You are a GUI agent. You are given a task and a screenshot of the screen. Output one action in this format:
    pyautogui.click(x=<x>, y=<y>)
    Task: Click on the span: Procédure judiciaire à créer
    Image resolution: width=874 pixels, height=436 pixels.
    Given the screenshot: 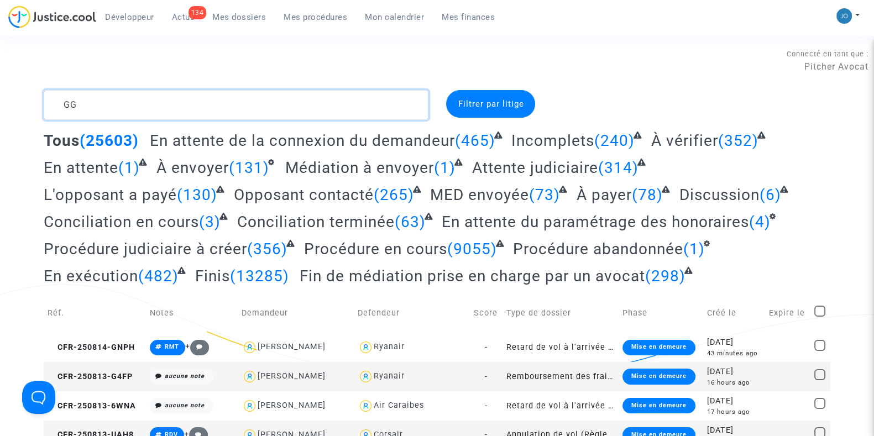 What is the action you would take?
    pyautogui.click(x=145, y=249)
    